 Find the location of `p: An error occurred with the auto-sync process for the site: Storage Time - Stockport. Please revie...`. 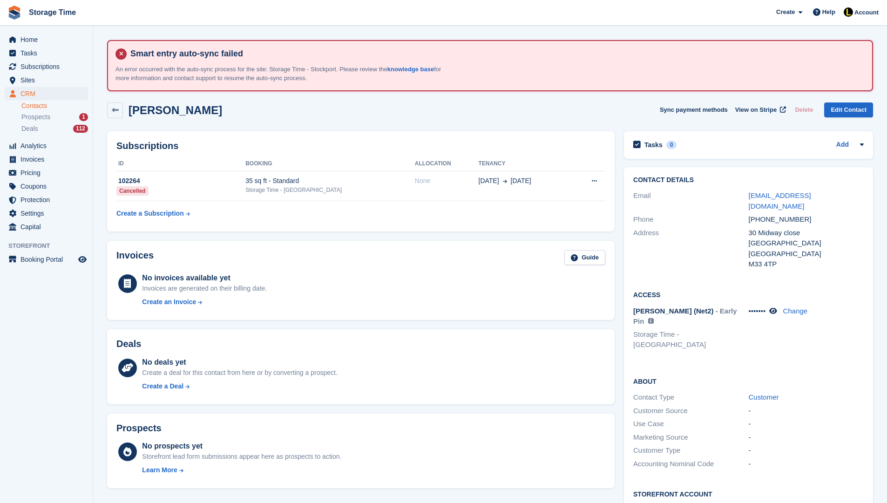

p: An error occurred with the auto-sync process for the site: Storage Time - Stockport. Please revie... is located at coordinates (278, 74).